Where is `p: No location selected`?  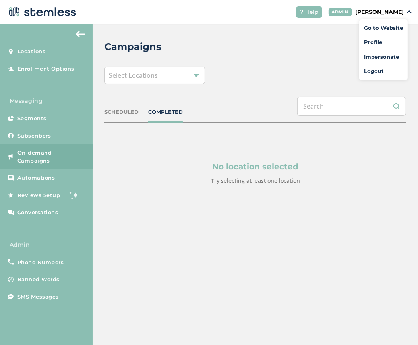 p: No location selected is located at coordinates (255, 167).